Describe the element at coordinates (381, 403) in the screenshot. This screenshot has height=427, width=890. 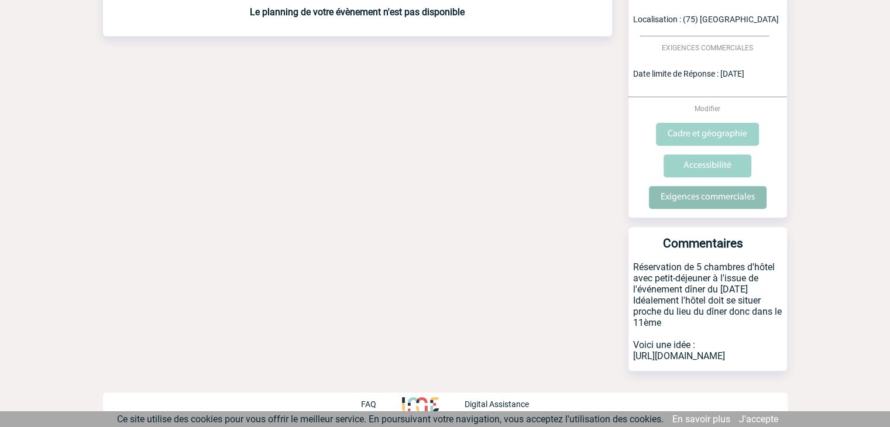
I see `a: FAQ` at that location.